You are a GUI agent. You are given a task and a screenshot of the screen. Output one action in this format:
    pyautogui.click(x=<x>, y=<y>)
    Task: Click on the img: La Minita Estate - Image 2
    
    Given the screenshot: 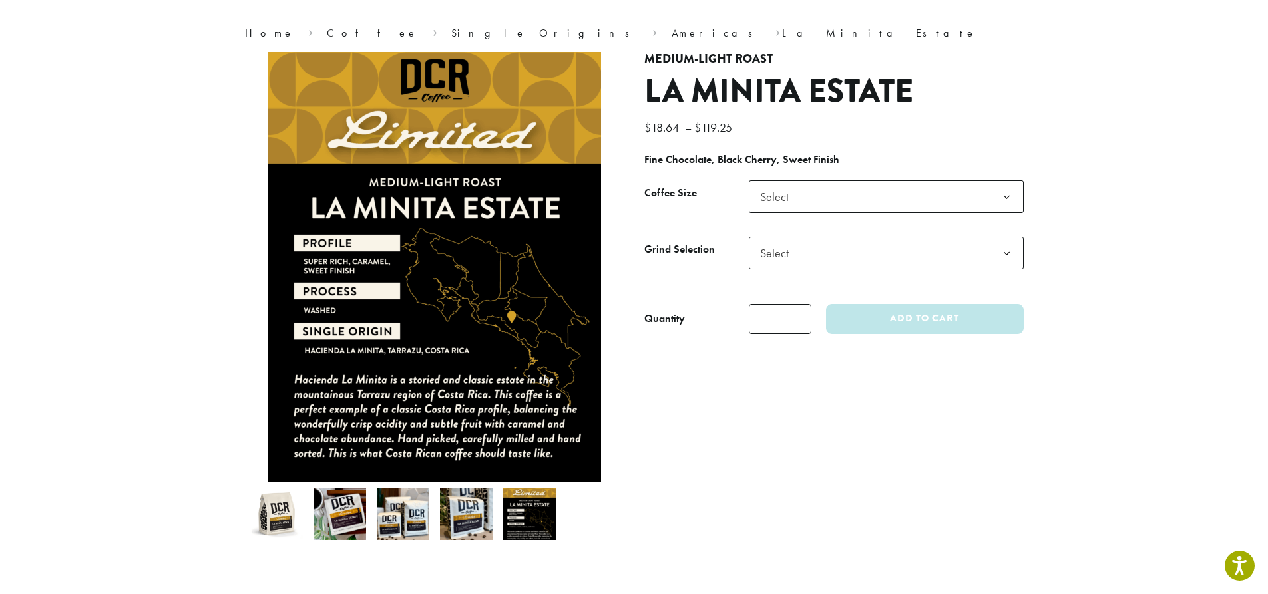 What is the action you would take?
    pyautogui.click(x=339, y=514)
    